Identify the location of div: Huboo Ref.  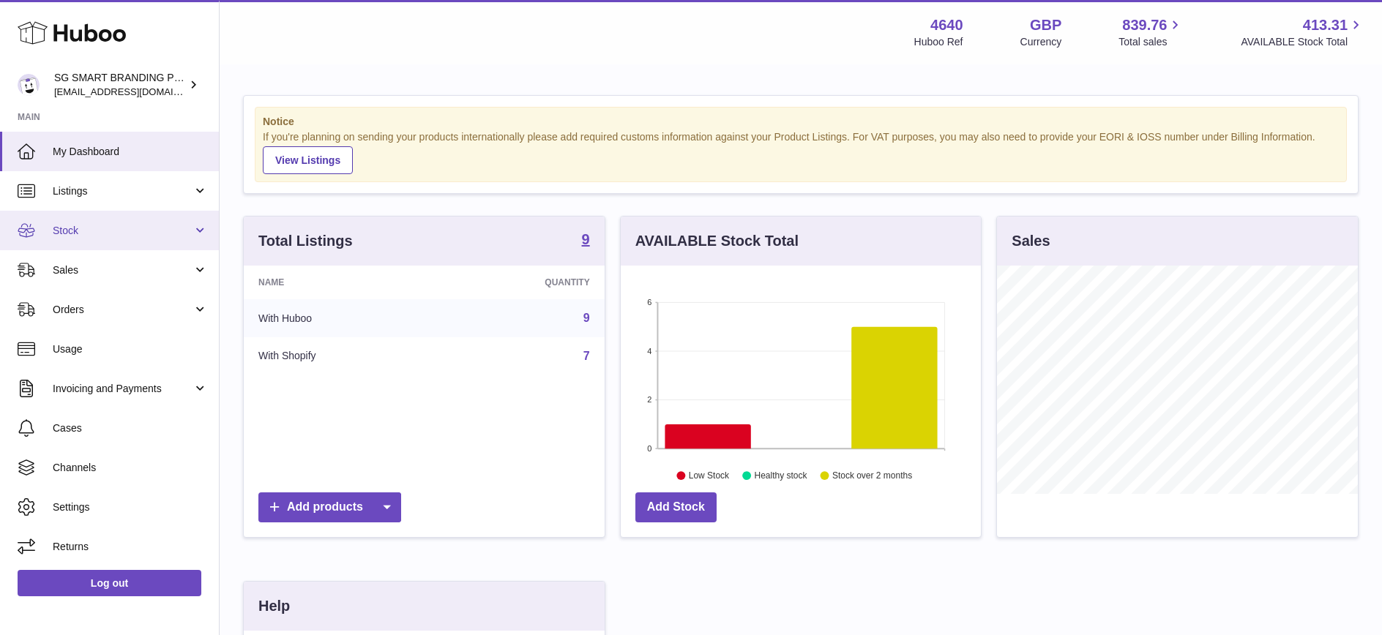
(938, 42).